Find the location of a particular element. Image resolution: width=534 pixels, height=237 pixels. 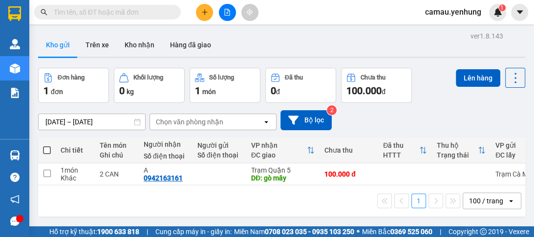

span: món is located at coordinates (209, 92).